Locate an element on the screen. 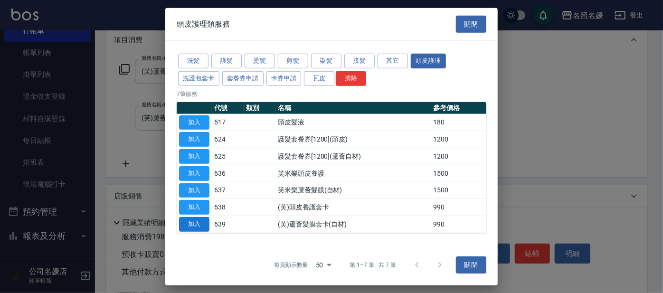  th: 代號 is located at coordinates (227, 108).